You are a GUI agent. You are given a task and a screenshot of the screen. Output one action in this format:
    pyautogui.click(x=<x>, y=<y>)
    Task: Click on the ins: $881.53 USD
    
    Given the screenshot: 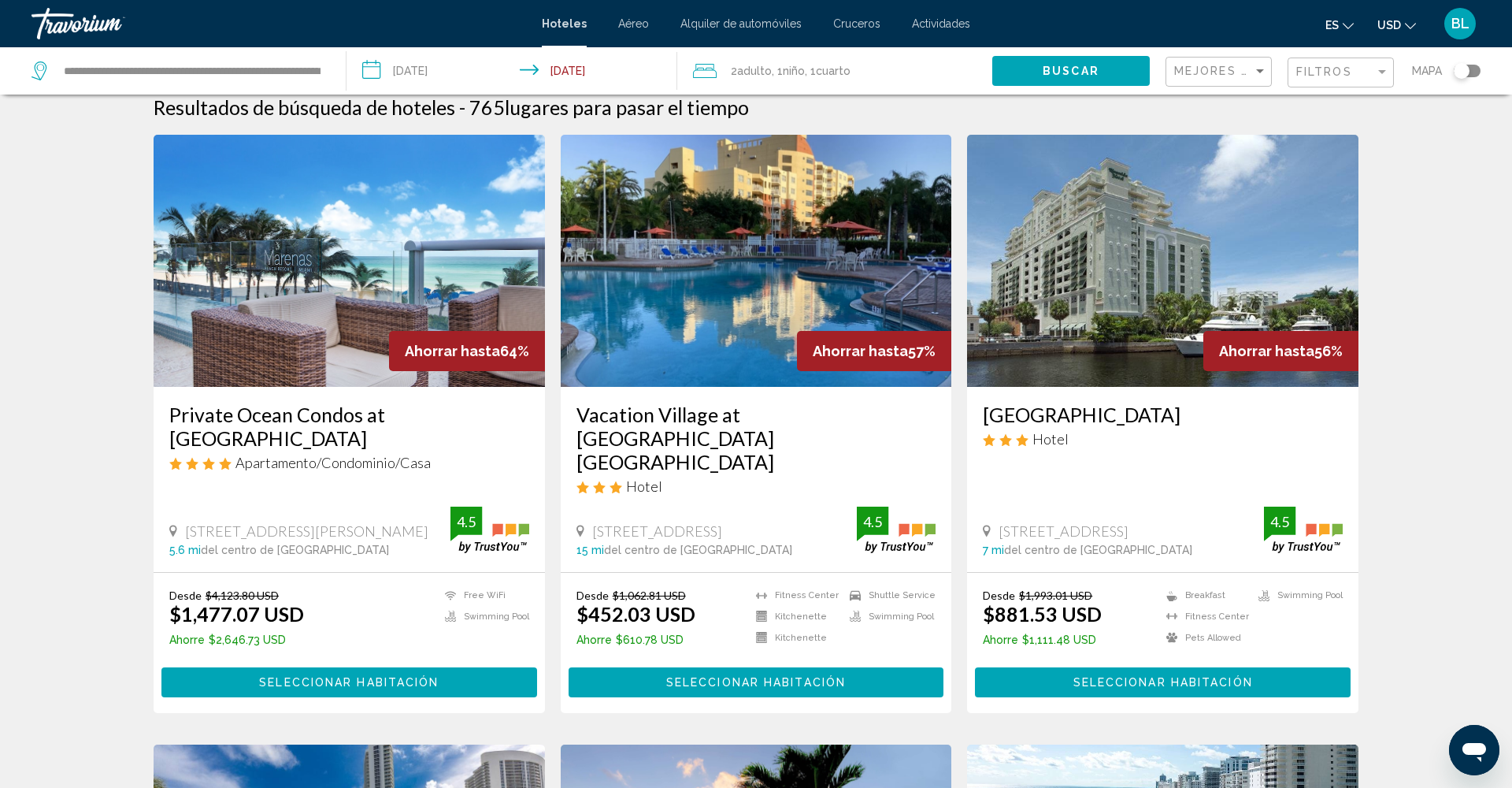 What is the action you would take?
    pyautogui.click(x=1042, y=614)
    